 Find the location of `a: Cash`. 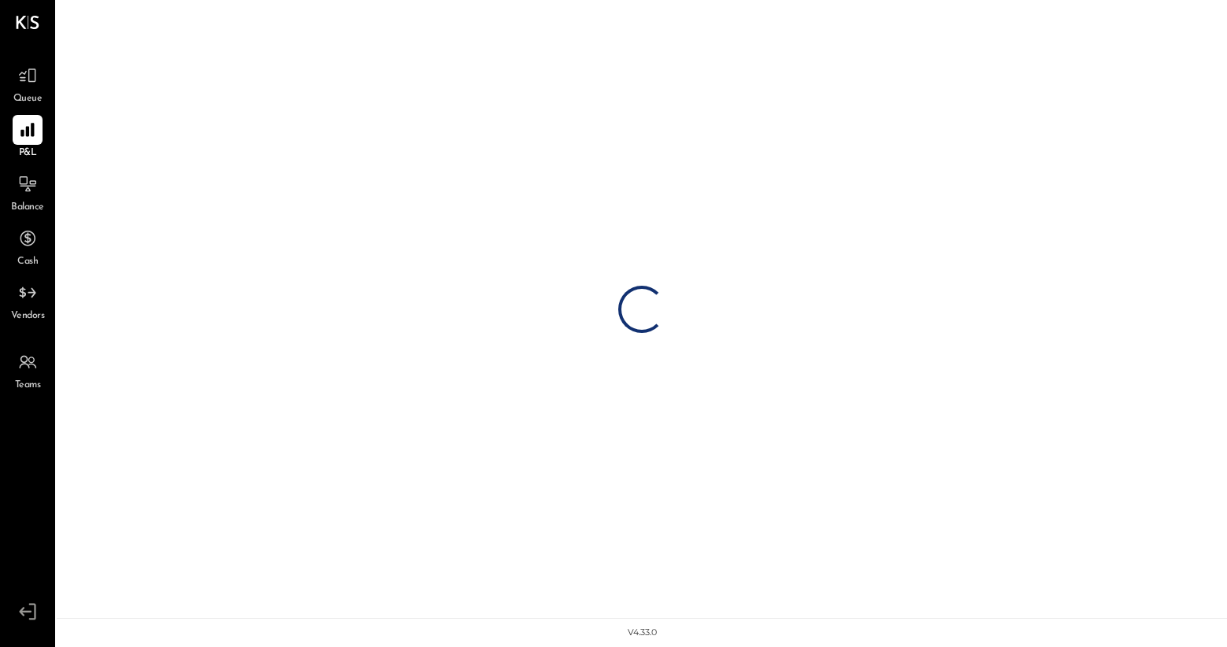

a: Cash is located at coordinates (28, 246).